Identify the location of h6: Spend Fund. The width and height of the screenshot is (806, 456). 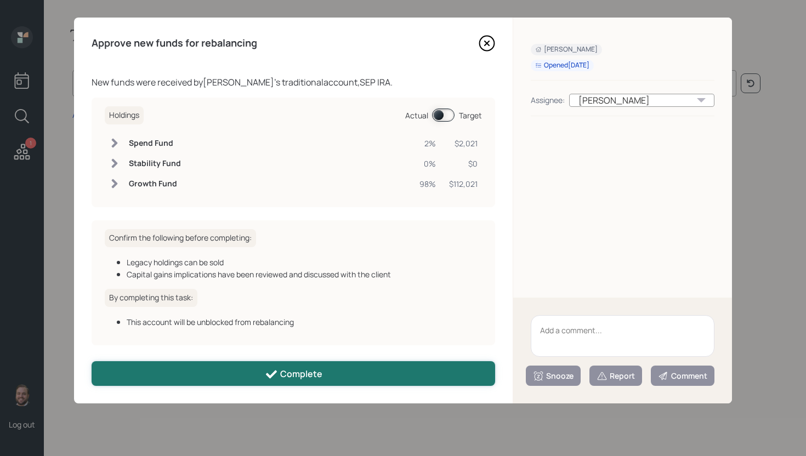
(155, 143).